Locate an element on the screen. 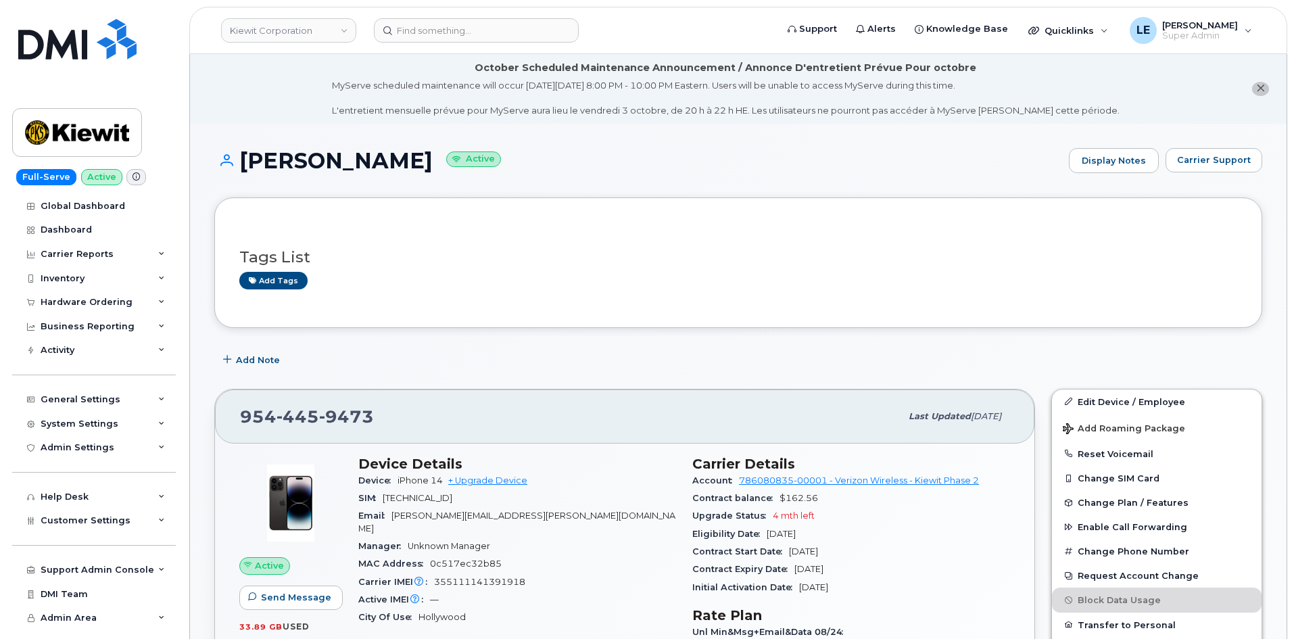  span: Device is located at coordinates (378, 480).